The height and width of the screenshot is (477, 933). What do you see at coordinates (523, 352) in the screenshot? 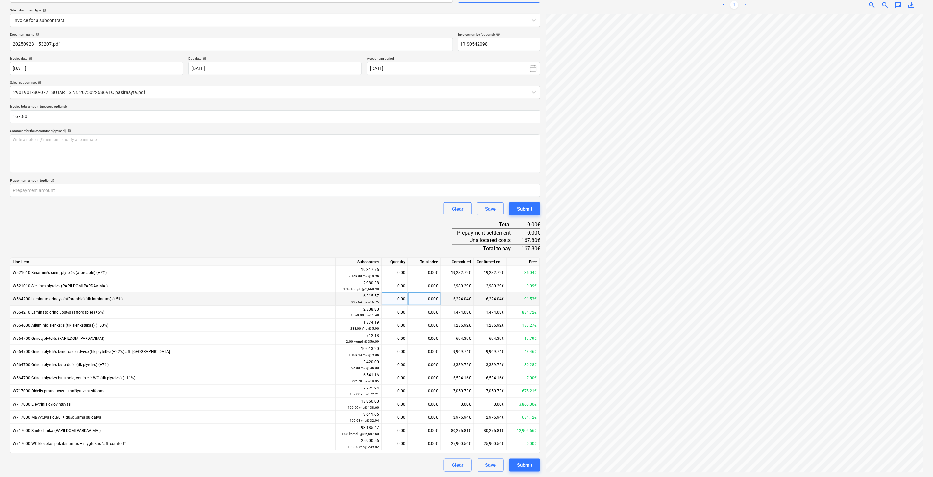
I see `div: 43.46€` at bounding box center [523, 352].